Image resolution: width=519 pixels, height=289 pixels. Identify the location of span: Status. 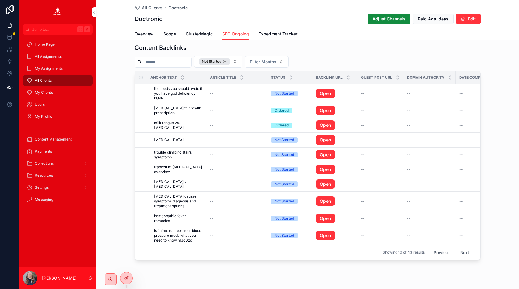
(278, 78).